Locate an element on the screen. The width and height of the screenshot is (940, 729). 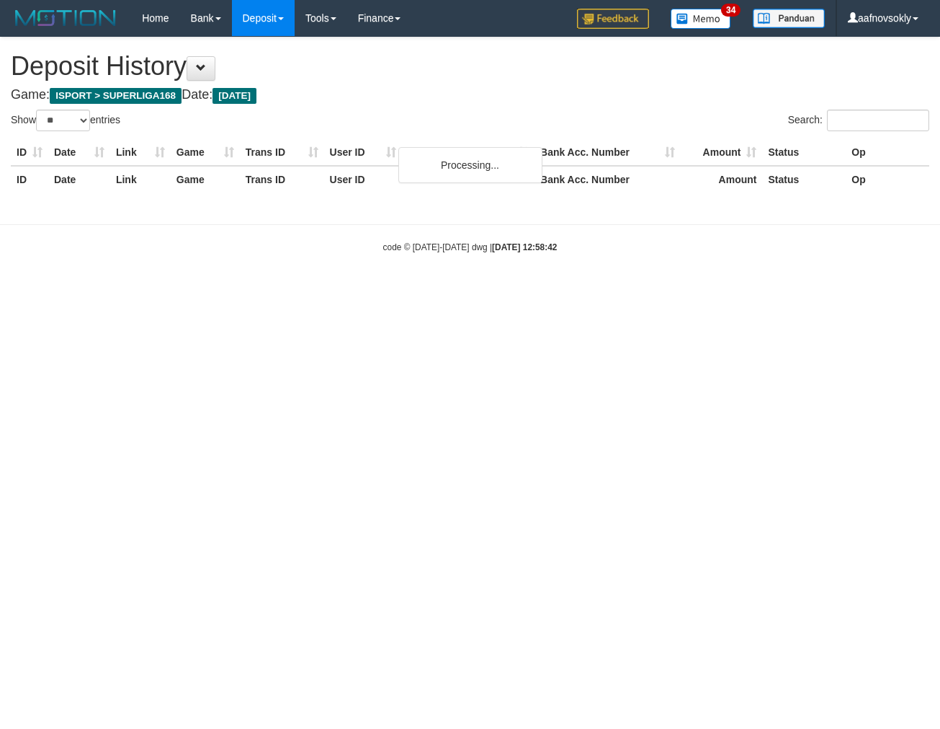
img: Feedback.jpg is located at coordinates (613, 19).